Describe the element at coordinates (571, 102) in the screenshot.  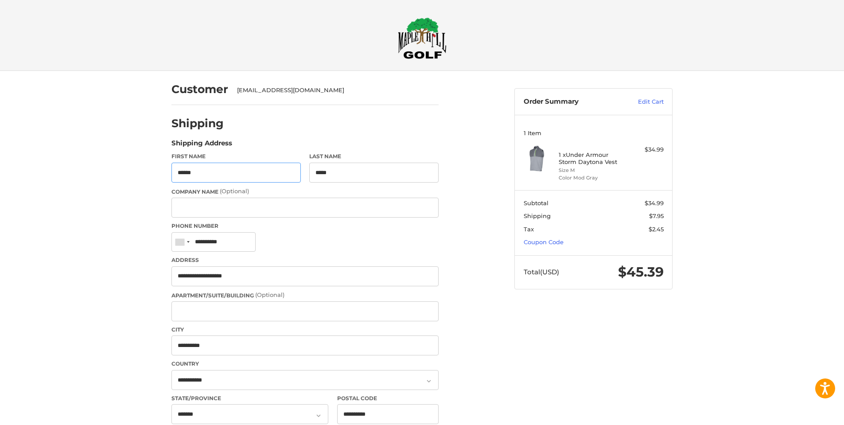
I see `h3: Order Summary` at that location.